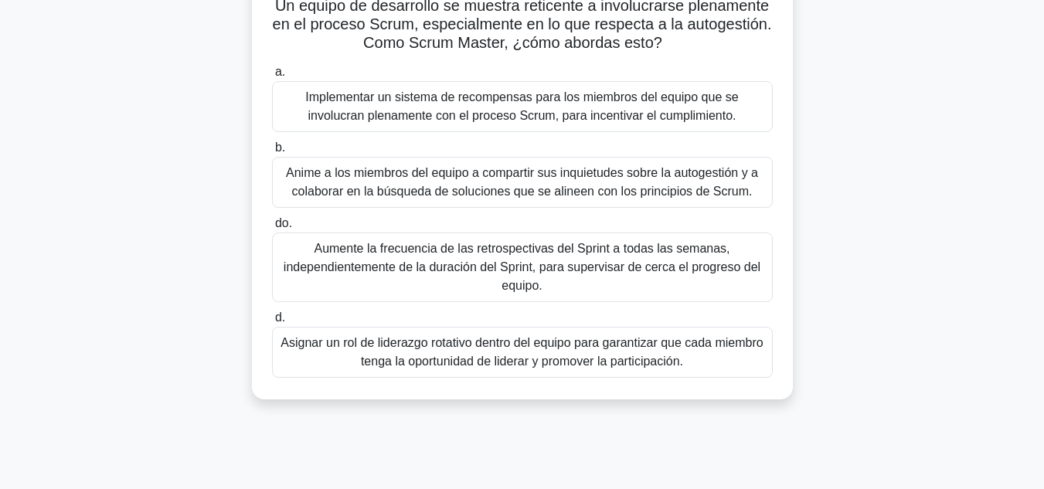  Describe the element at coordinates (280, 147) in the screenshot. I see `font: b.` at that location.